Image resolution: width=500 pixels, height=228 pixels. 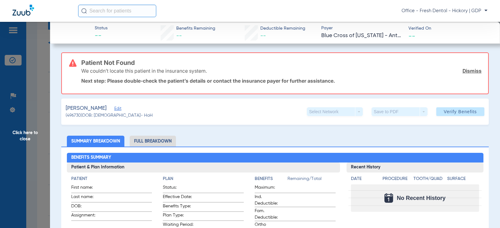 What do you see at coordinates (117, 11) in the screenshot?
I see `input: Search for patients` at bounding box center [117, 11].